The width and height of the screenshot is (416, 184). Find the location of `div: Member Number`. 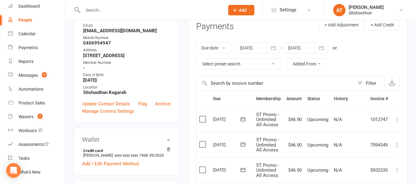

div: Member Number is located at coordinates (127, 63).